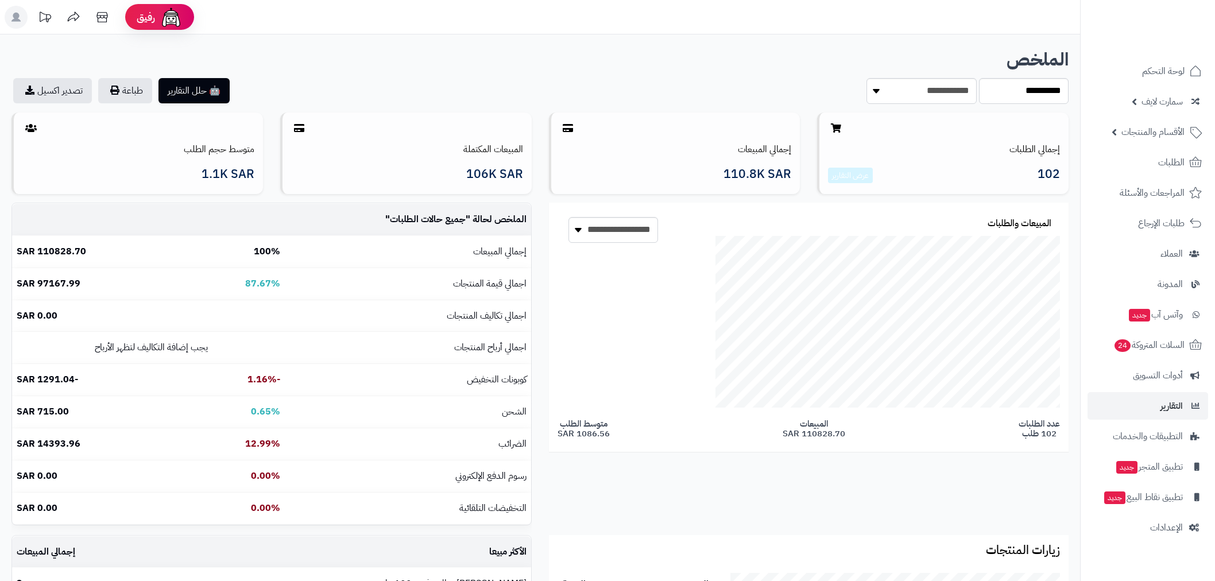 The image size is (1215, 581). I want to click on a: المراجعات والأسئلة, so click(1148, 193).